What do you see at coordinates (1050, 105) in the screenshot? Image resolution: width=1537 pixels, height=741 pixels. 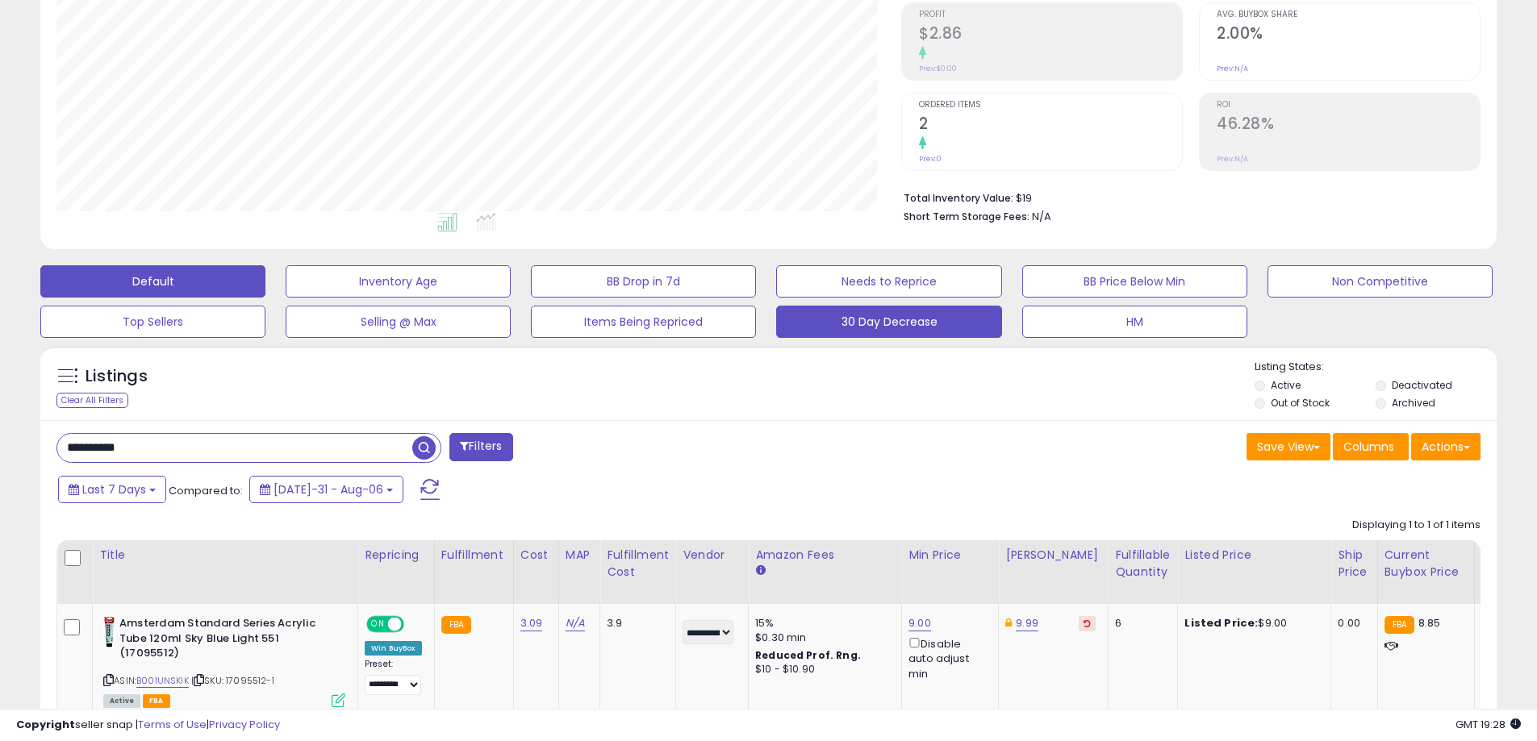 I see `span: Ordered Items` at bounding box center [1050, 105].